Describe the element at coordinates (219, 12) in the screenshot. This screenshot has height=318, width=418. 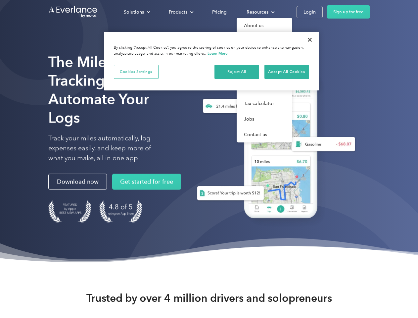
I see `a: Pricing` at that location.